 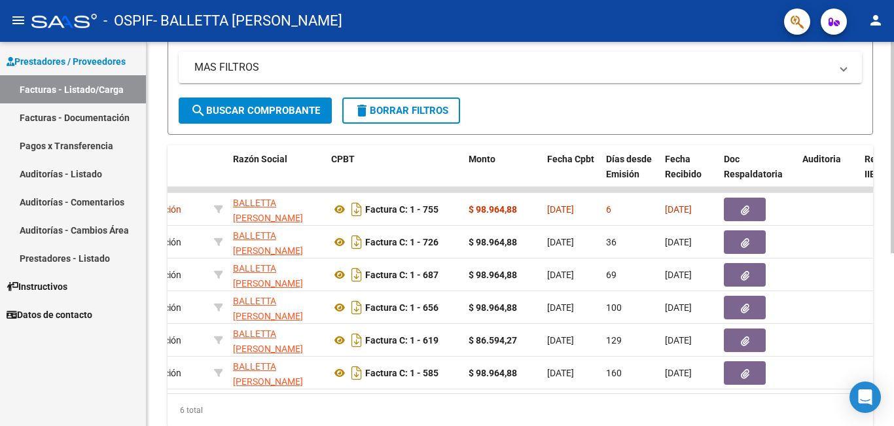 What do you see at coordinates (502, 174) in the screenshot?
I see `datatable-header-cell: Monto` at bounding box center [502, 174].